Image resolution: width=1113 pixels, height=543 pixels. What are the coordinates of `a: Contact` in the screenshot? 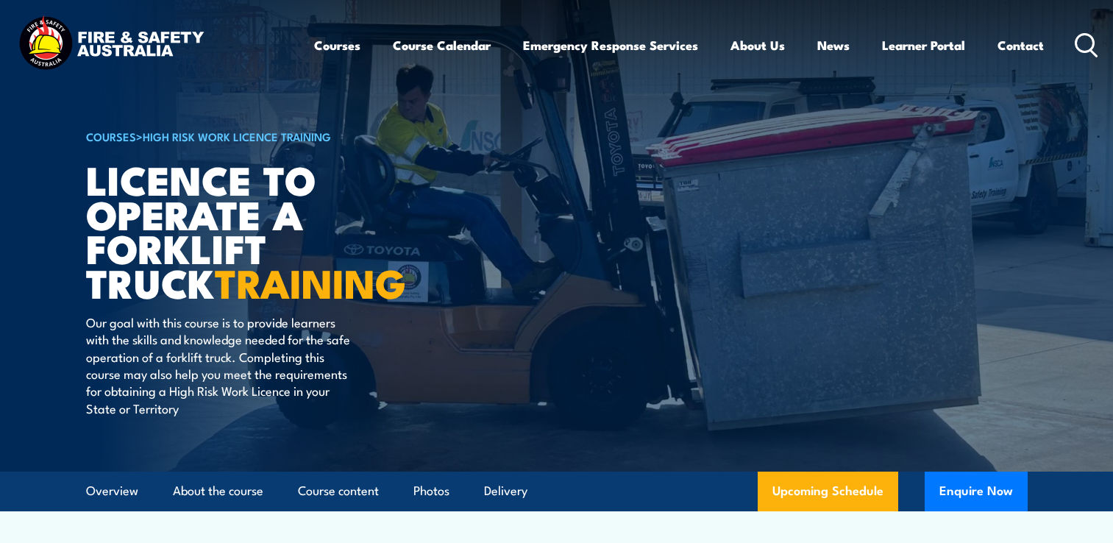 It's located at (1020, 45).